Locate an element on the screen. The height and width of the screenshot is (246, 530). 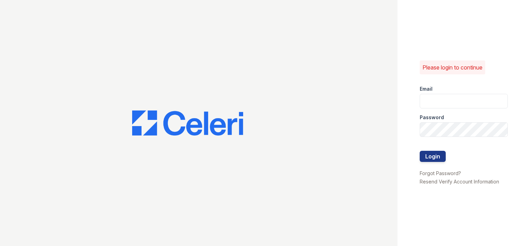
a: Resend Verify Account Information is located at coordinates (459, 181).